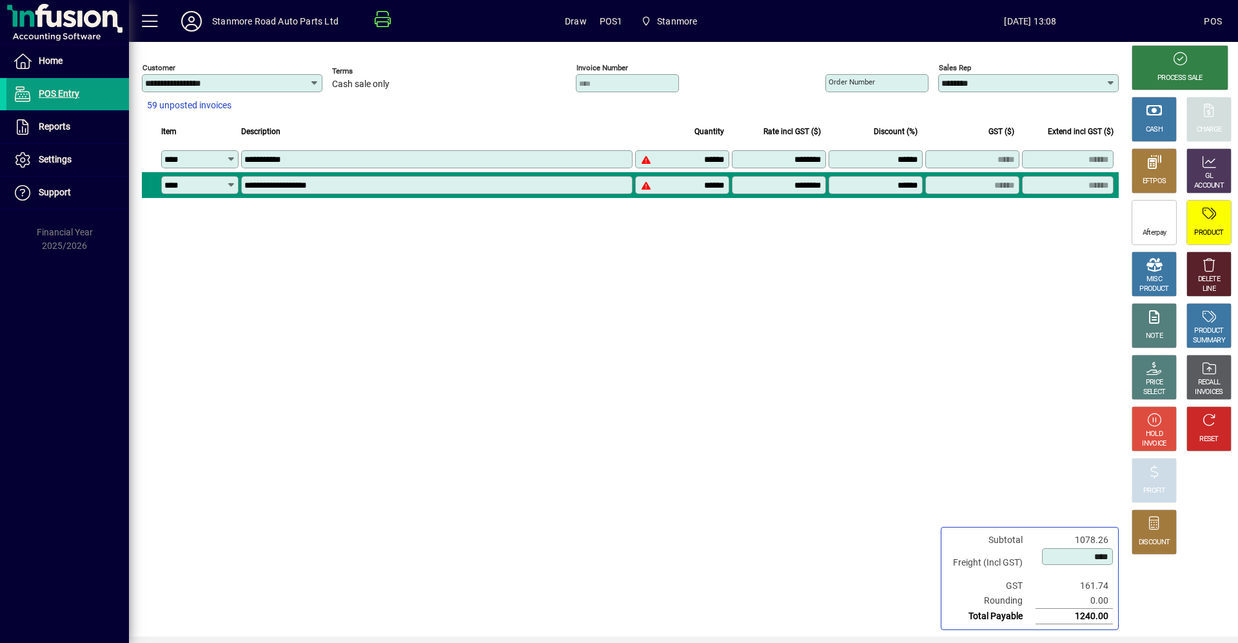  What do you see at coordinates (1074, 540) in the screenshot?
I see `td: 1078.26` at bounding box center [1074, 540].